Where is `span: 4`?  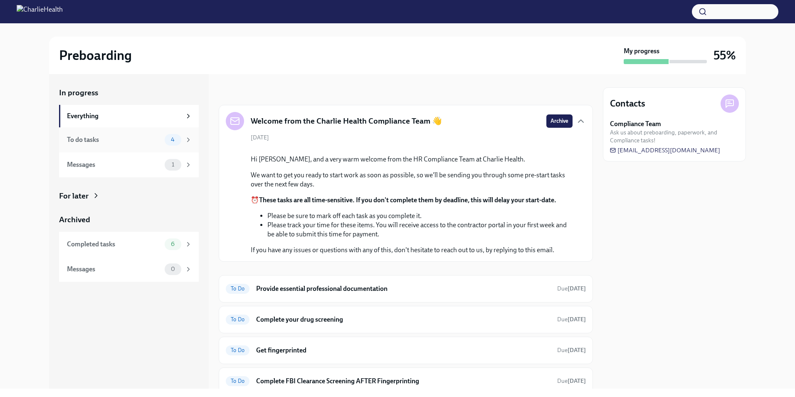
span: 4 is located at coordinates (173, 139).